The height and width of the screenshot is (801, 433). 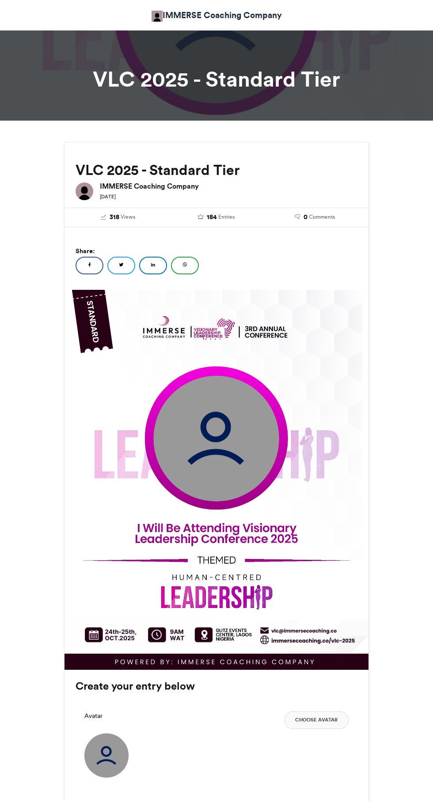 What do you see at coordinates (217, 480) in the screenshot?
I see `img: Background` at bounding box center [217, 480].